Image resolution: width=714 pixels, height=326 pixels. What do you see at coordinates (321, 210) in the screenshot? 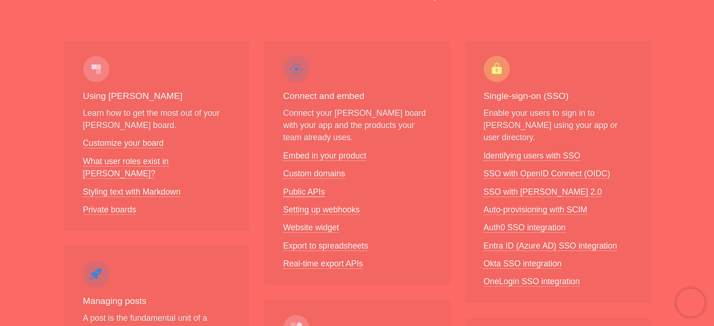
I see `a: Setting up webhooks` at bounding box center [321, 210].